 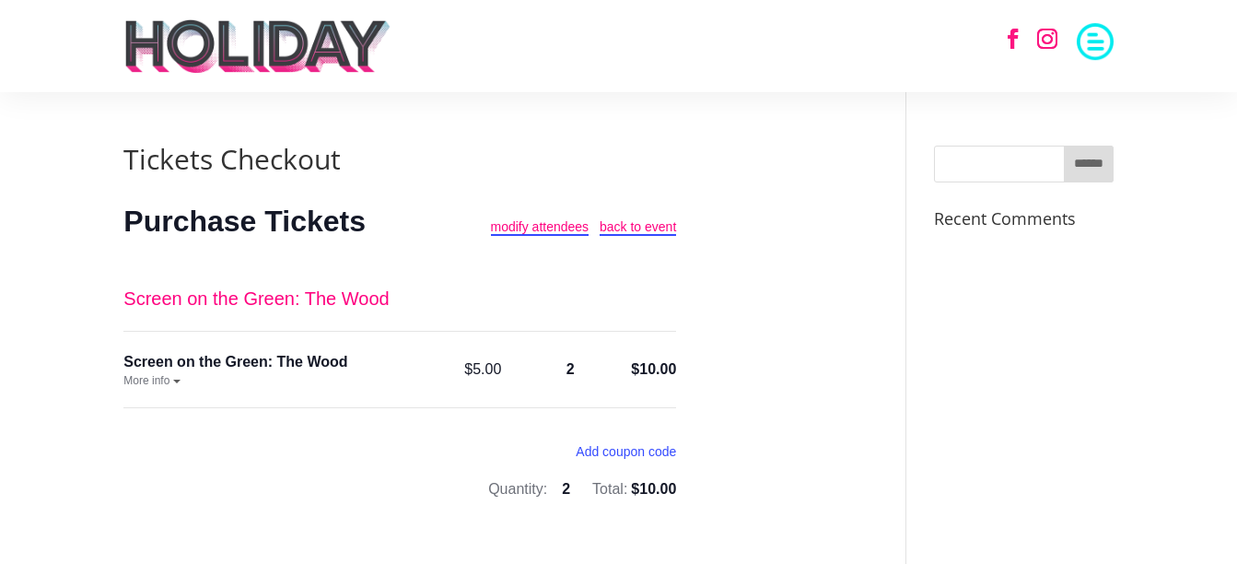 What do you see at coordinates (625, 455) in the screenshot?
I see `button: Add coupon code` at bounding box center [625, 455].